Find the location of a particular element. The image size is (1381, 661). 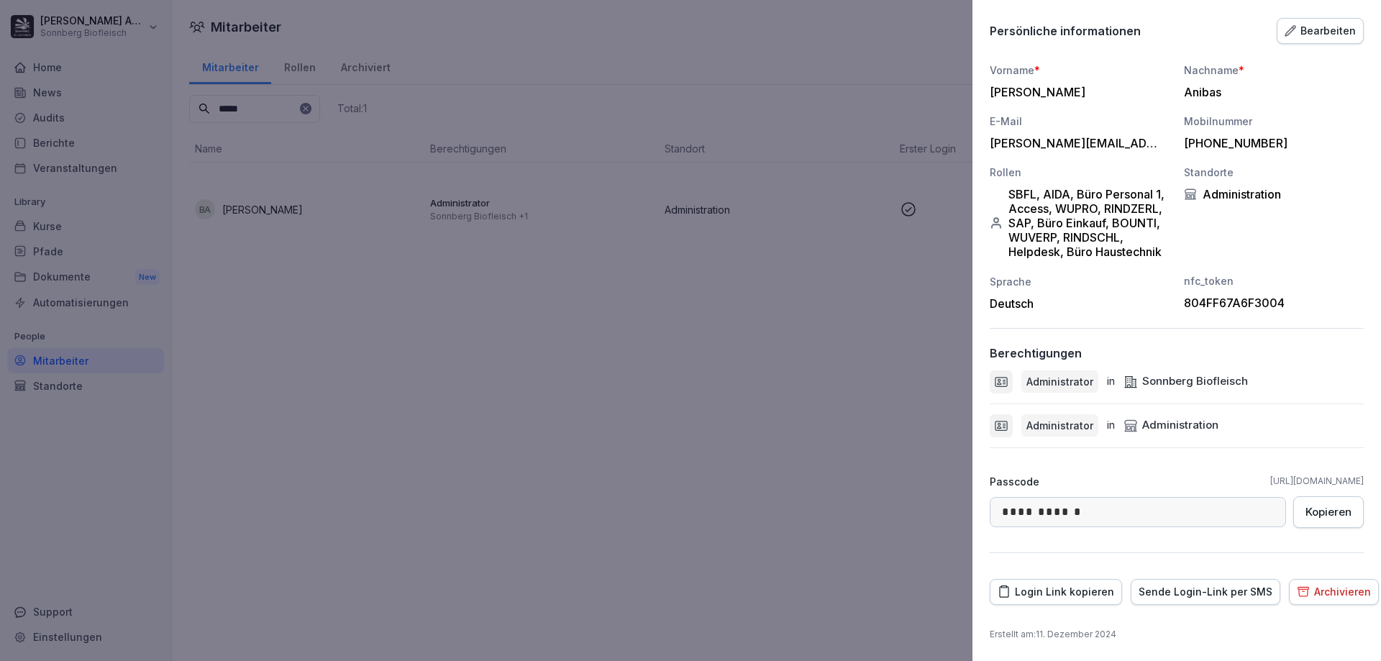

p: Berechtigungen is located at coordinates (1036, 353).